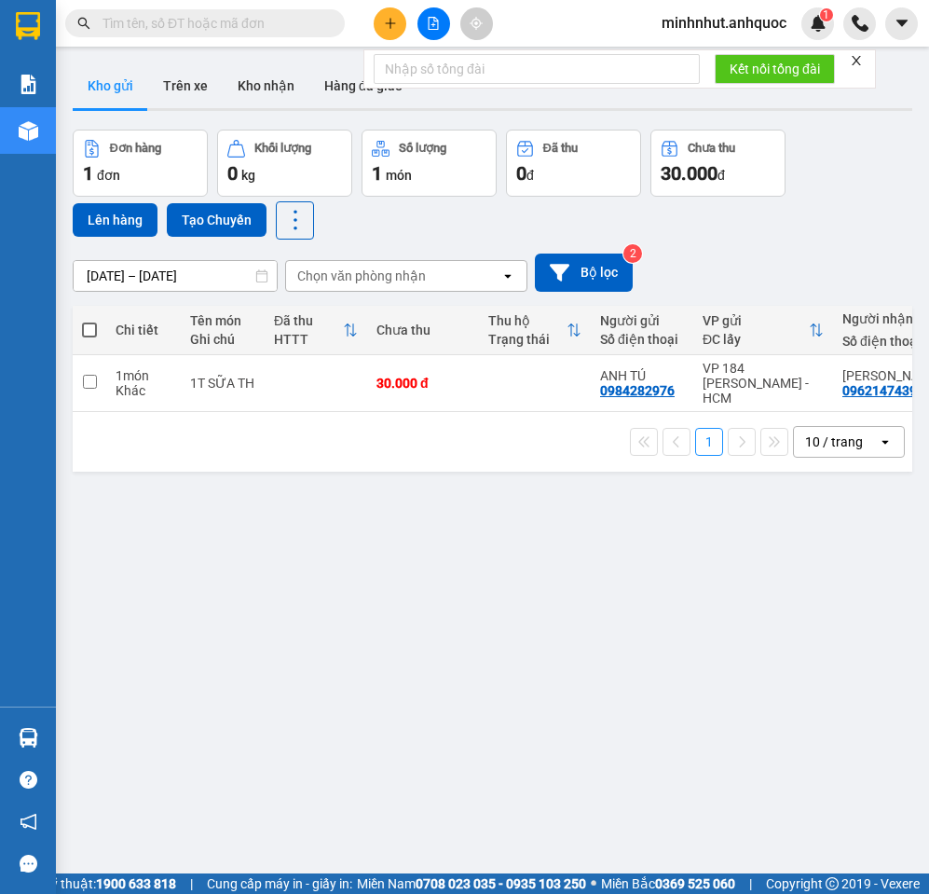  What do you see at coordinates (856, 61) in the screenshot?
I see `span: close` at bounding box center [856, 61].